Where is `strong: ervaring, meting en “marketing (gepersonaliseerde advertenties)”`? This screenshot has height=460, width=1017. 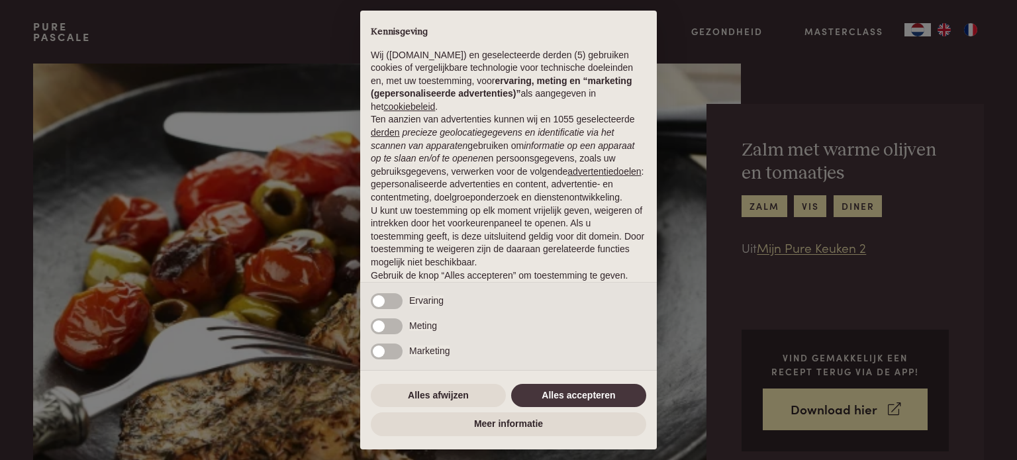 strong: ervaring, meting en “marketing (gepersonaliseerde advertenties)” is located at coordinates (501, 87).